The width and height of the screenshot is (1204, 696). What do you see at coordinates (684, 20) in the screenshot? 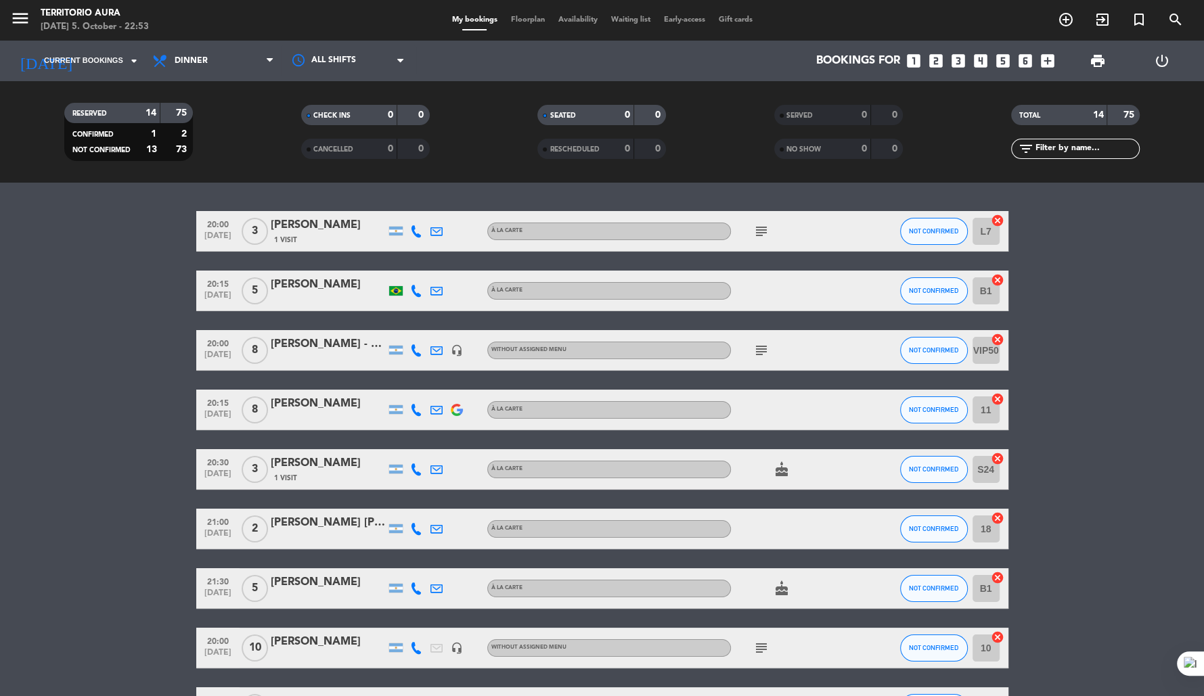
I see `span: Early-access` at bounding box center [684, 20].